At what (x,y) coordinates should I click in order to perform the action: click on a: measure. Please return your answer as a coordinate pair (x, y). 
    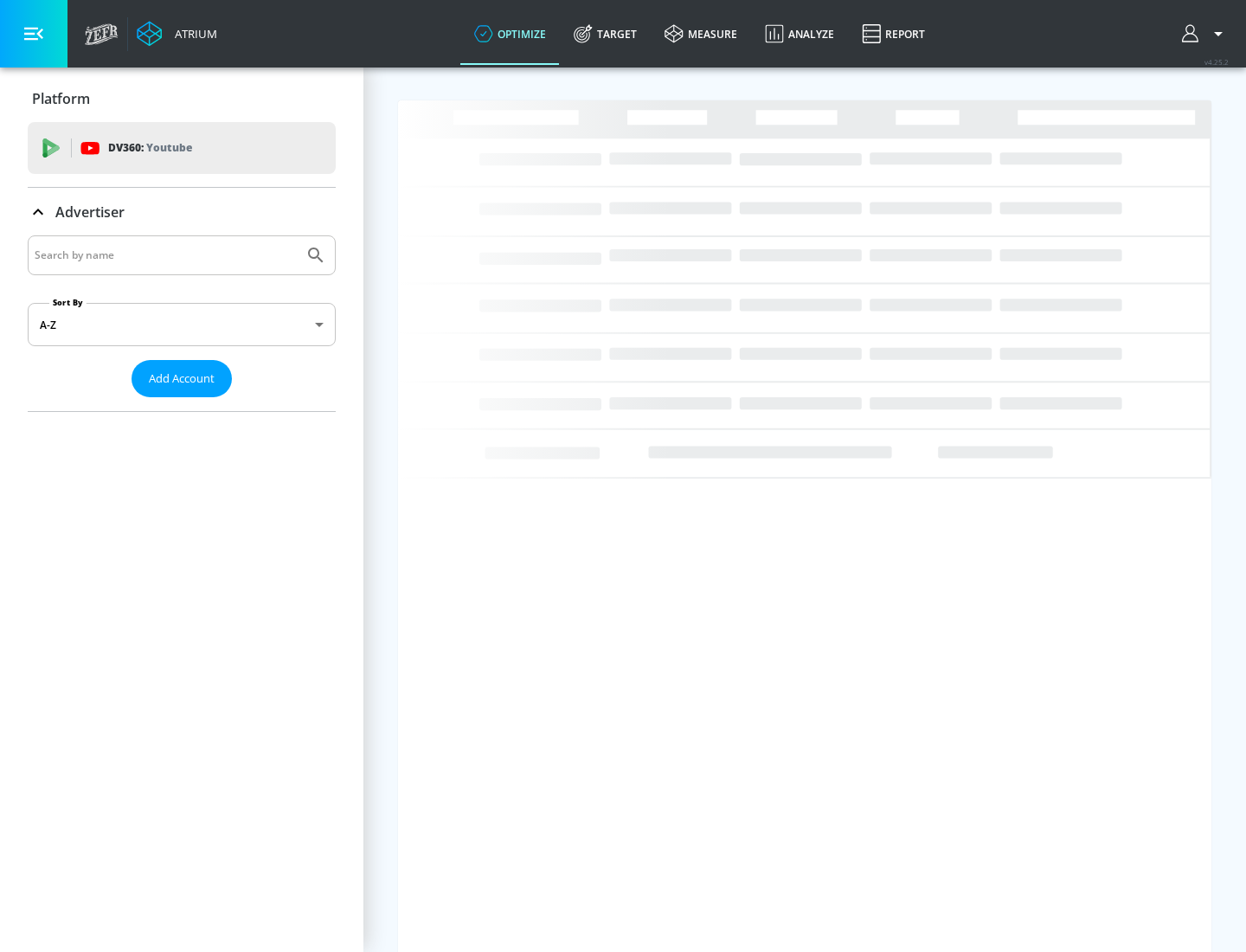
    Looking at the image, I should click on (700, 34).